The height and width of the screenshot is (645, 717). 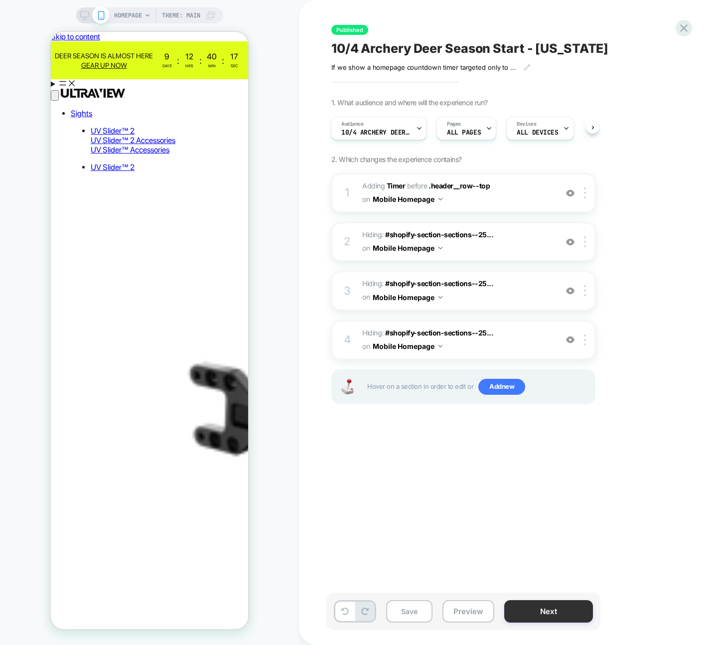 I want to click on button: Save, so click(x=409, y=611).